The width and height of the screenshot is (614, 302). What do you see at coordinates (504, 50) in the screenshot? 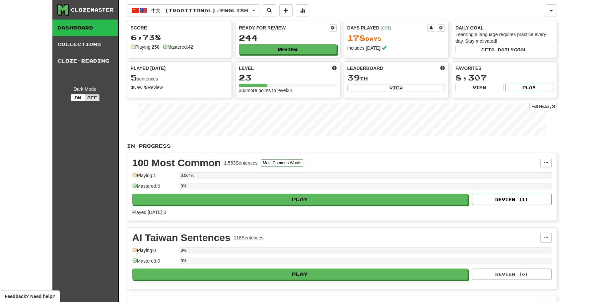
I see `button: Seta dailygoal` at bounding box center [504, 50].